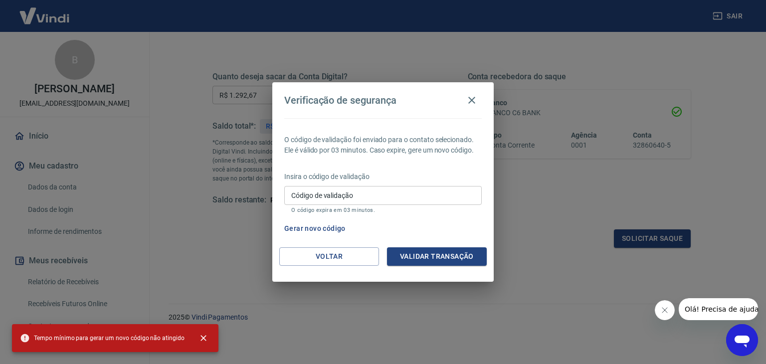  What do you see at coordinates (315, 229) in the screenshot?
I see `button: Gerar novo código` at bounding box center [315, 229].